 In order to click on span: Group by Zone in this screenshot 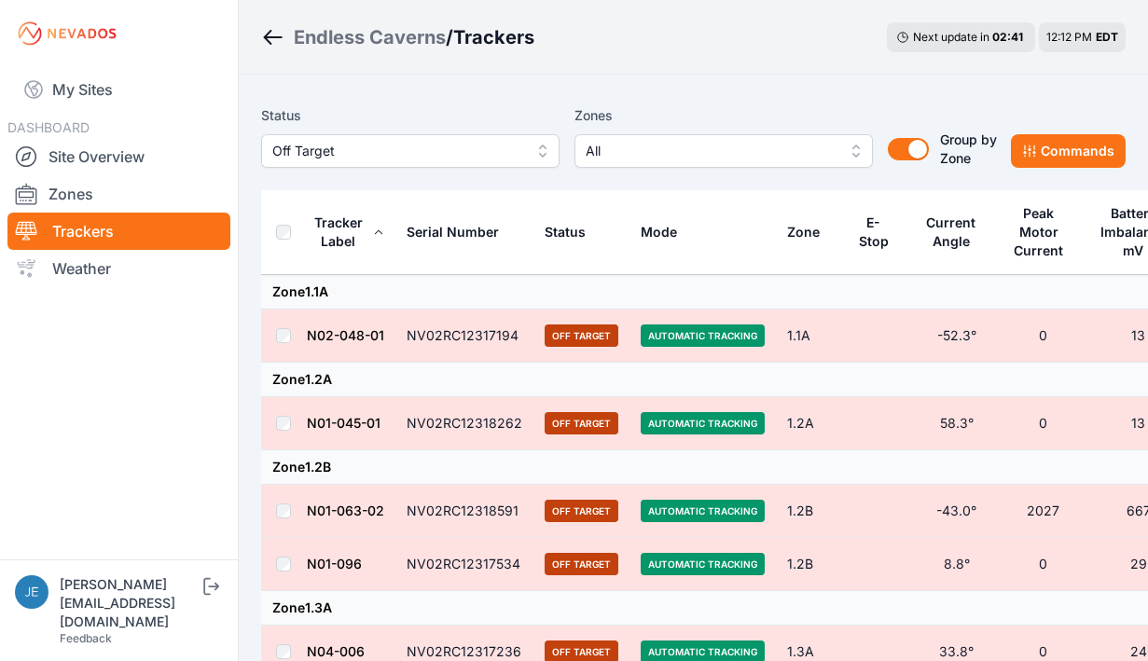, I will do `click(968, 148)`.